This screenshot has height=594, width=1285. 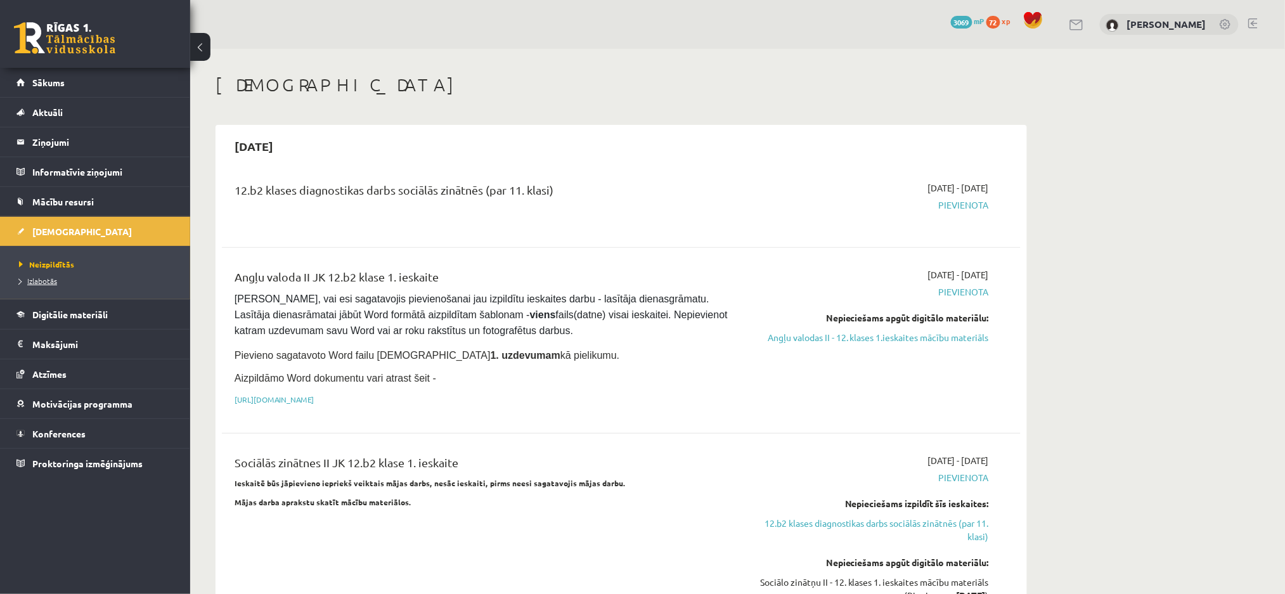 I want to click on strong: Mājas darba aprakstu skatīt mācību materiālos., so click(x=323, y=502).